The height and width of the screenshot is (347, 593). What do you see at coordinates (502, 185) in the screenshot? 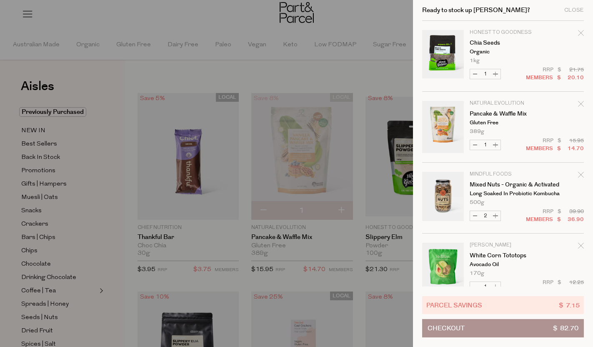
I see `a: Mixed Nuts - Organic & Activated` at bounding box center [502, 185].